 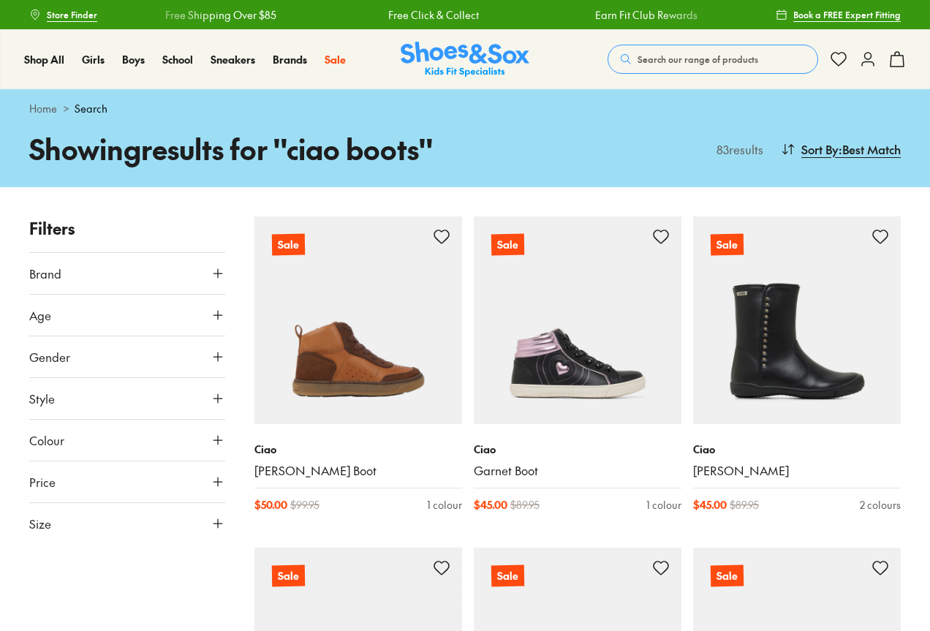 What do you see at coordinates (820, 149) in the screenshot?
I see `span: Sort By` at bounding box center [820, 149].